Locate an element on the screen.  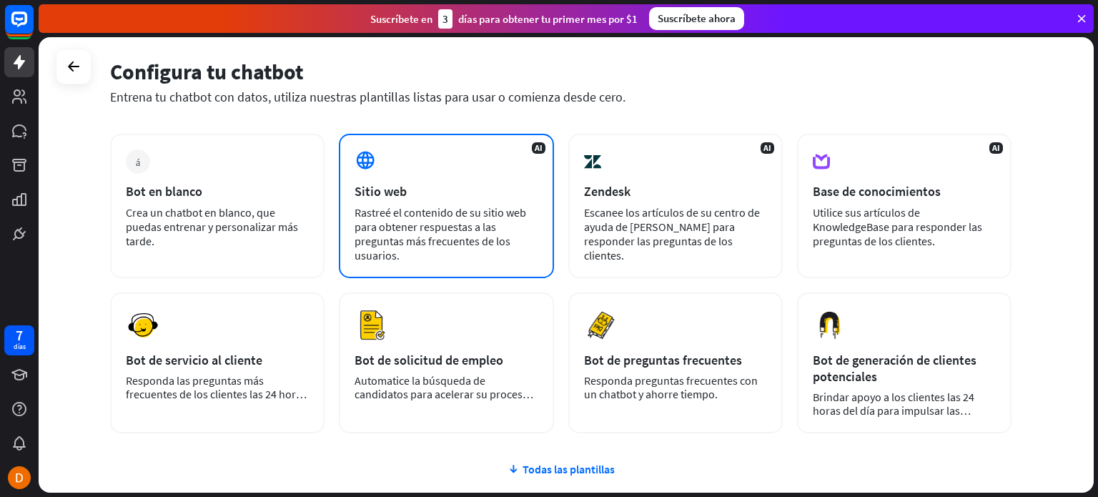
button: Abrir el widget de chat LiveChat is located at coordinates (33, 27).